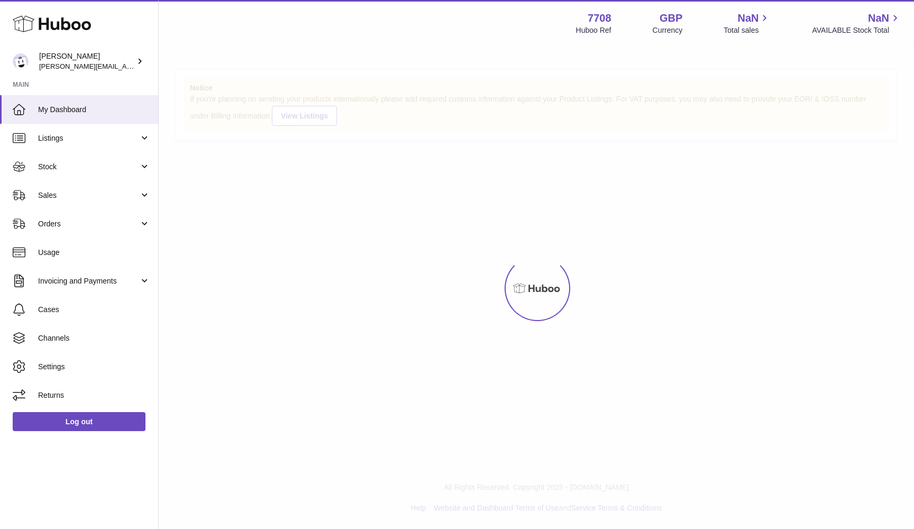  Describe the element at coordinates (747, 23) in the screenshot. I see `a: NaN Total sales` at that location.